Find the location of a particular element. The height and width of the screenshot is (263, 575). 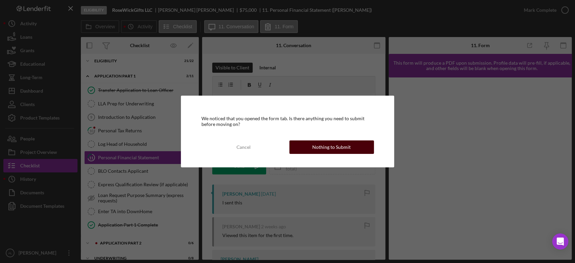

div: Open Intercom Messenger is located at coordinates (560, 241).